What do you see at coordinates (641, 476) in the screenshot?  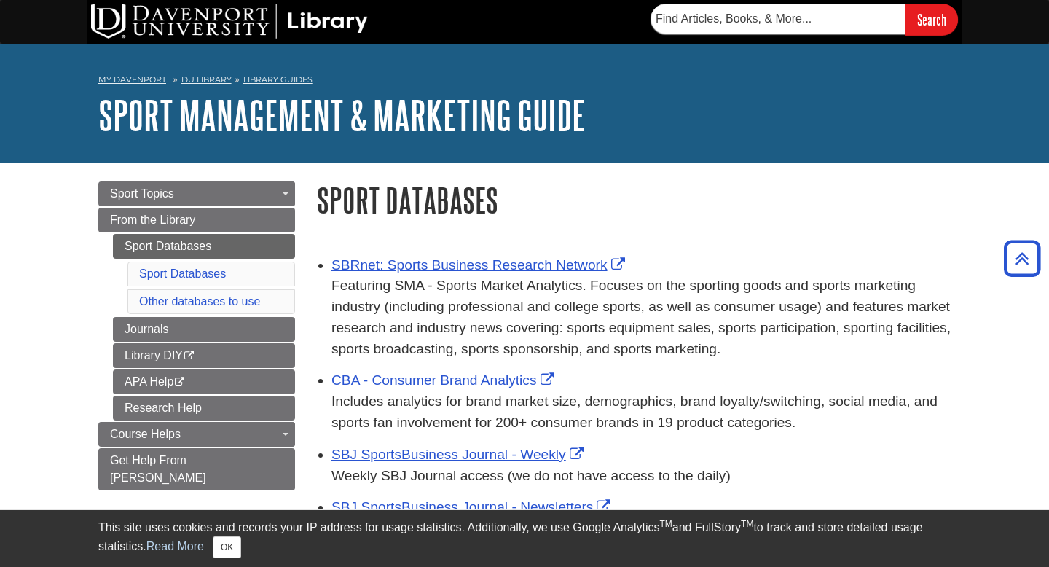 I see `p: Weekly SBJ Journal access (we do not have access to the daily)` at bounding box center [641, 476].